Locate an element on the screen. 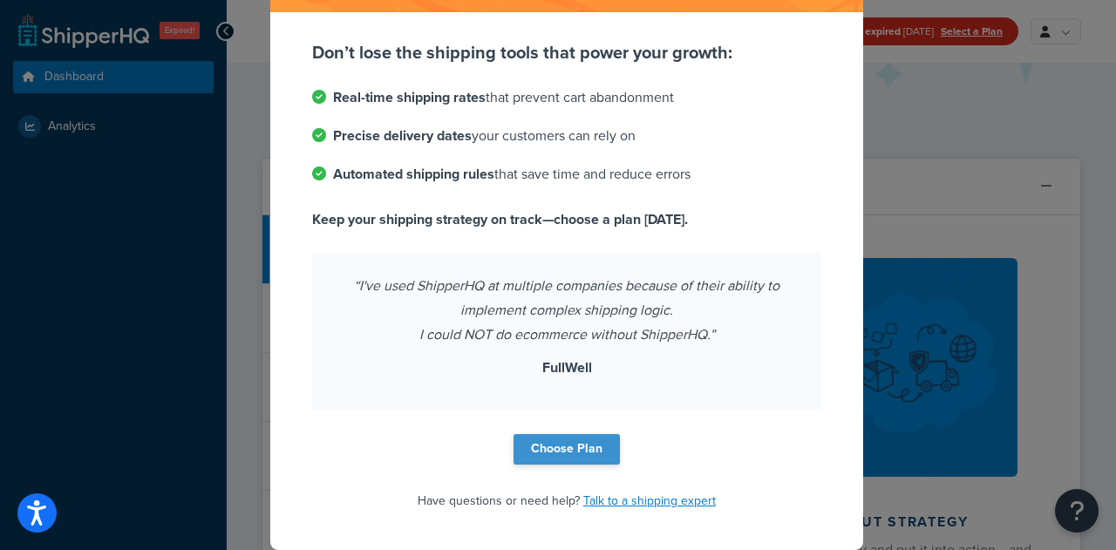 The image size is (1116, 550). p: Have questions or need help? is located at coordinates (567, 501).